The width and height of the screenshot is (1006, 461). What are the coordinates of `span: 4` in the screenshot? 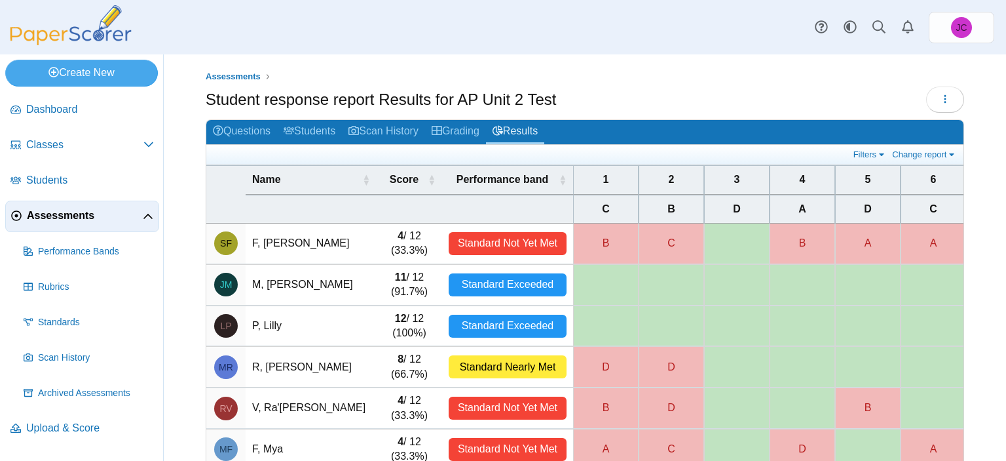 It's located at (803, 180).